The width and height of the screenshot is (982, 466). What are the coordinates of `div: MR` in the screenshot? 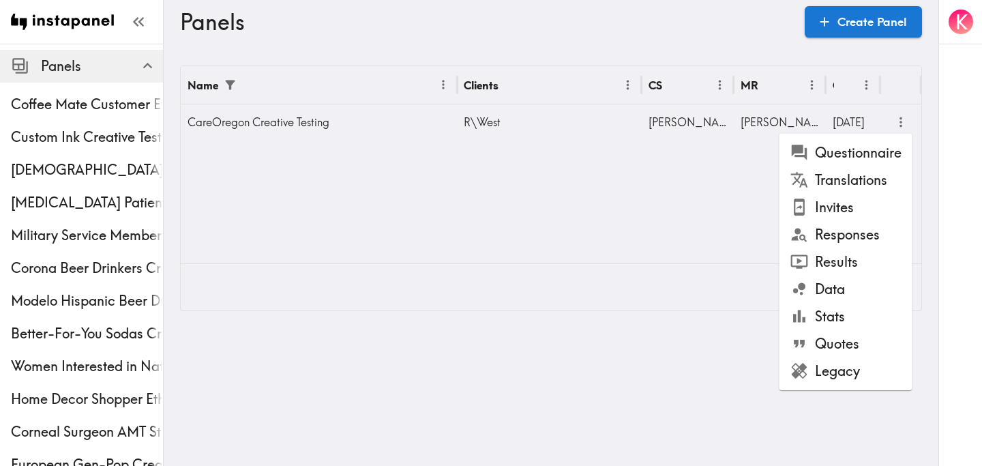 It's located at (750, 85).